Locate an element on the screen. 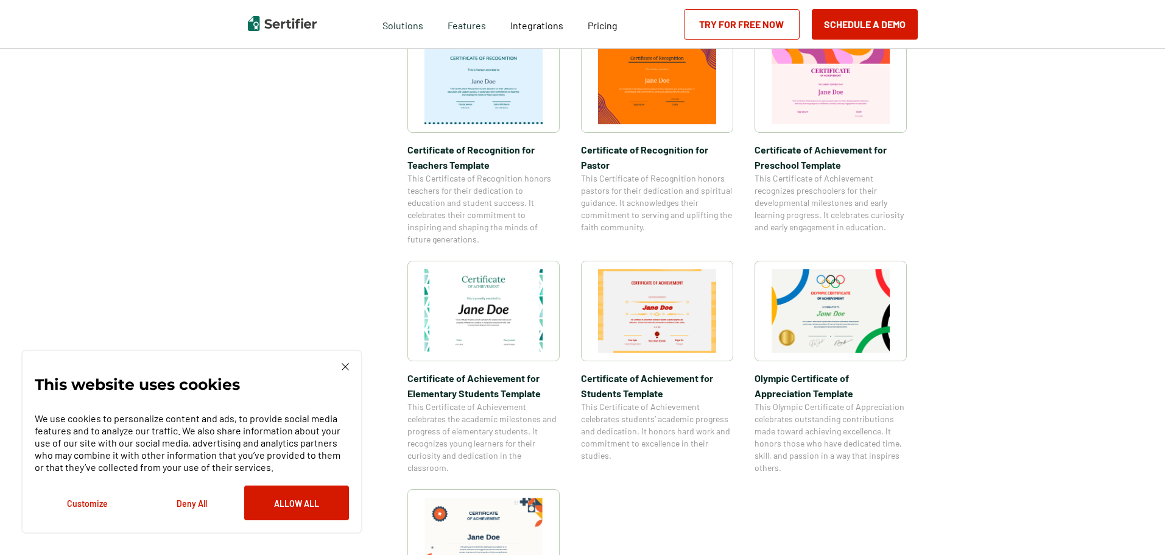 The height and width of the screenshot is (555, 1165). button: Deny All is located at coordinates (192, 502).